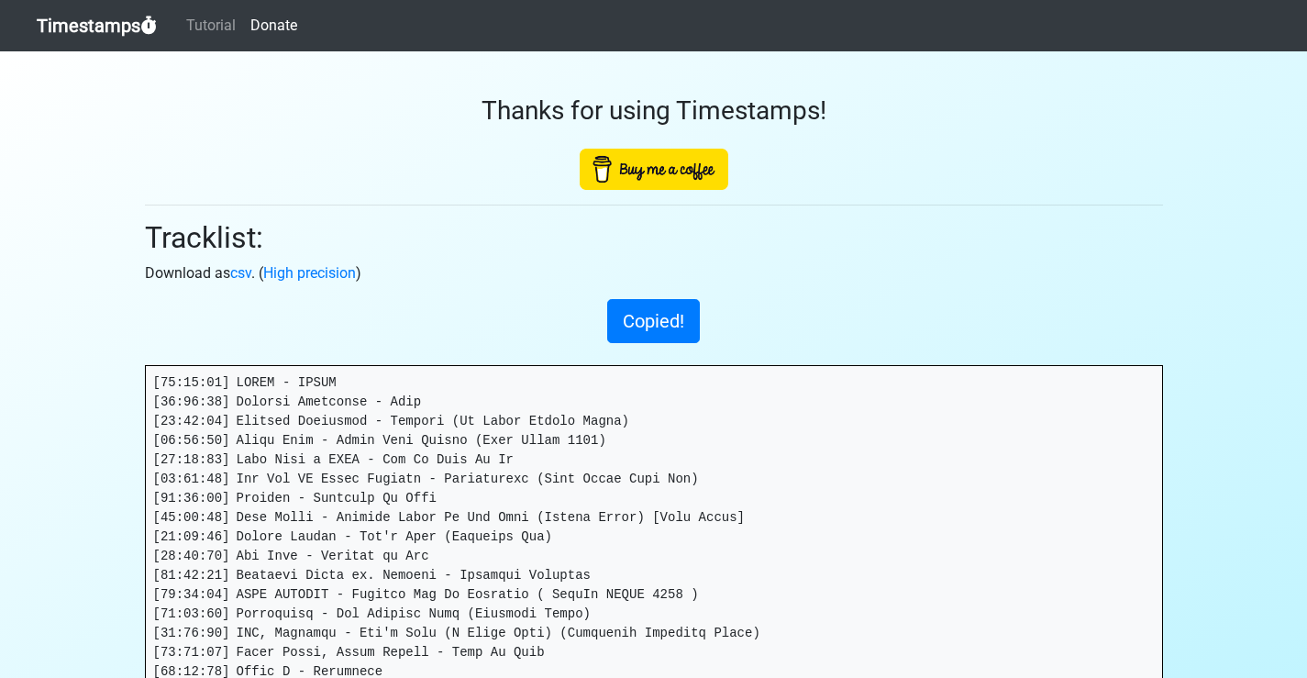 The image size is (1307, 678). I want to click on img: Buy Me A Coffee, so click(654, 169).